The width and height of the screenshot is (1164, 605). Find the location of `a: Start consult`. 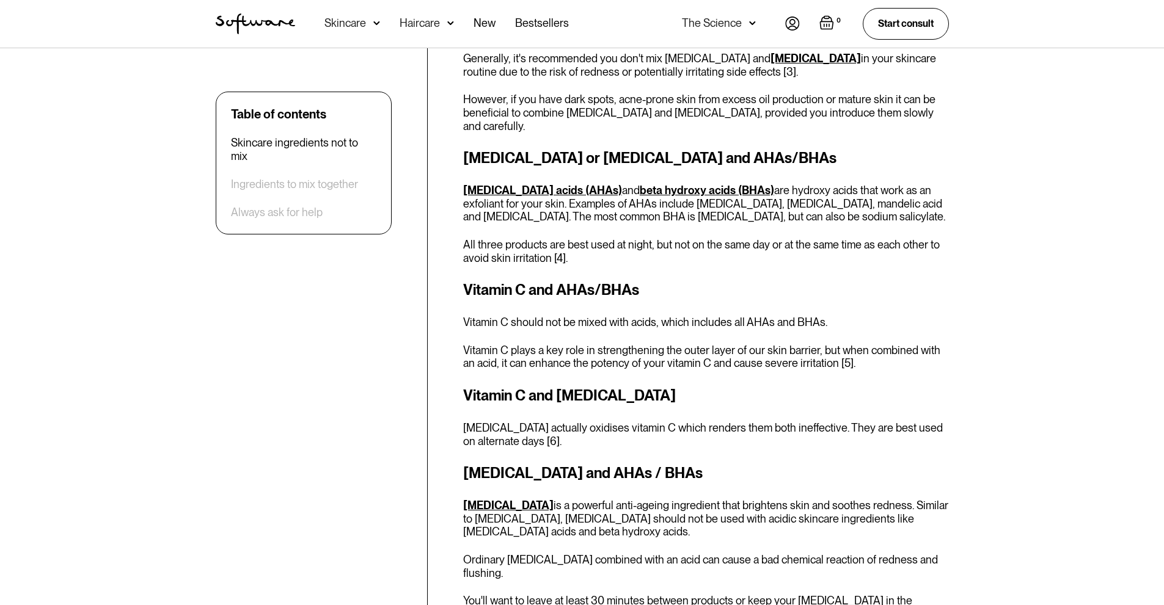

a: Start consult is located at coordinates (905, 23).